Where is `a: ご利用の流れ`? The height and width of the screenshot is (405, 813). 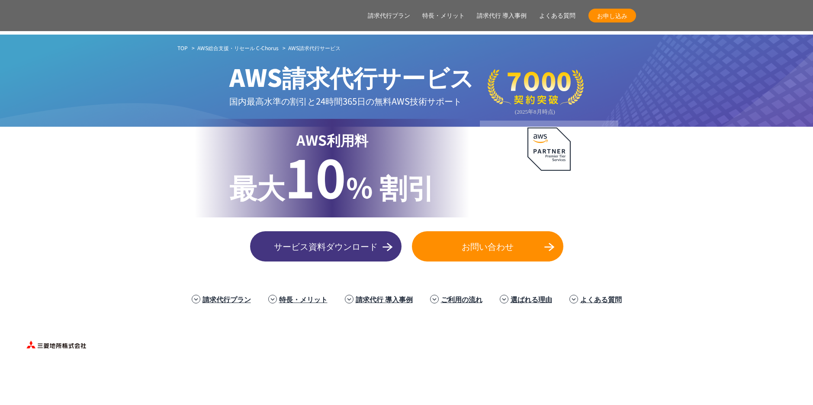 a: ご利用の流れ is located at coordinates (462, 299).